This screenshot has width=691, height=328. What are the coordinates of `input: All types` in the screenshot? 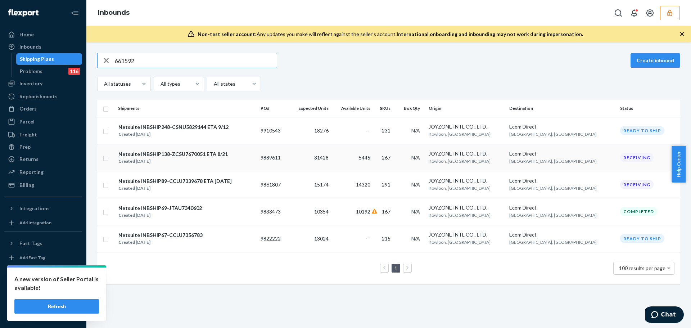 It's located at (160, 84).